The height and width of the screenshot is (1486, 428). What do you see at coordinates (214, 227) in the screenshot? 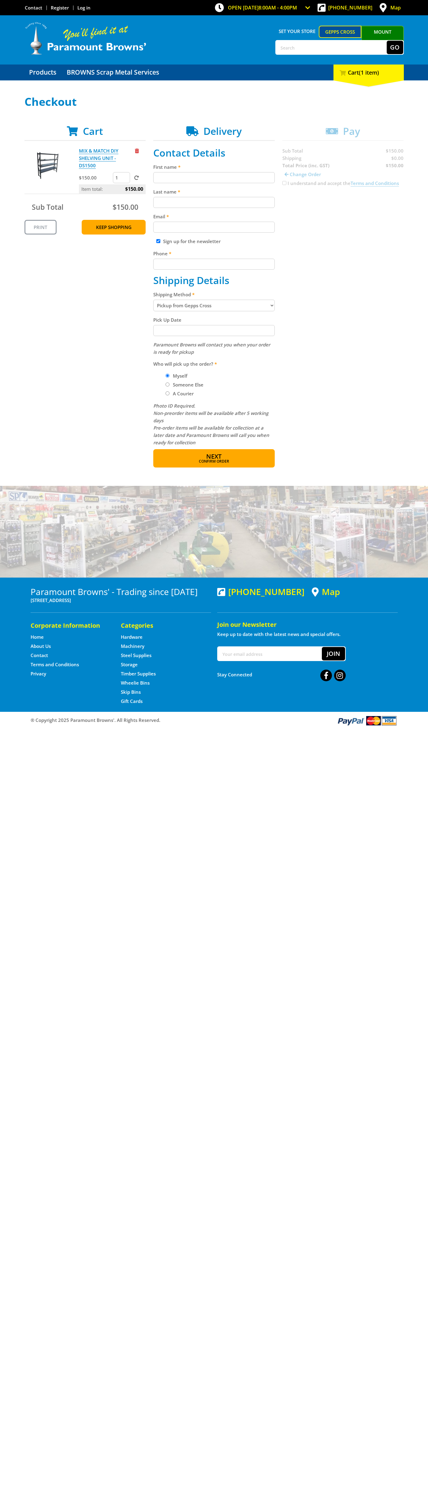
I see `input: Please enter your email address.` at bounding box center [214, 227].